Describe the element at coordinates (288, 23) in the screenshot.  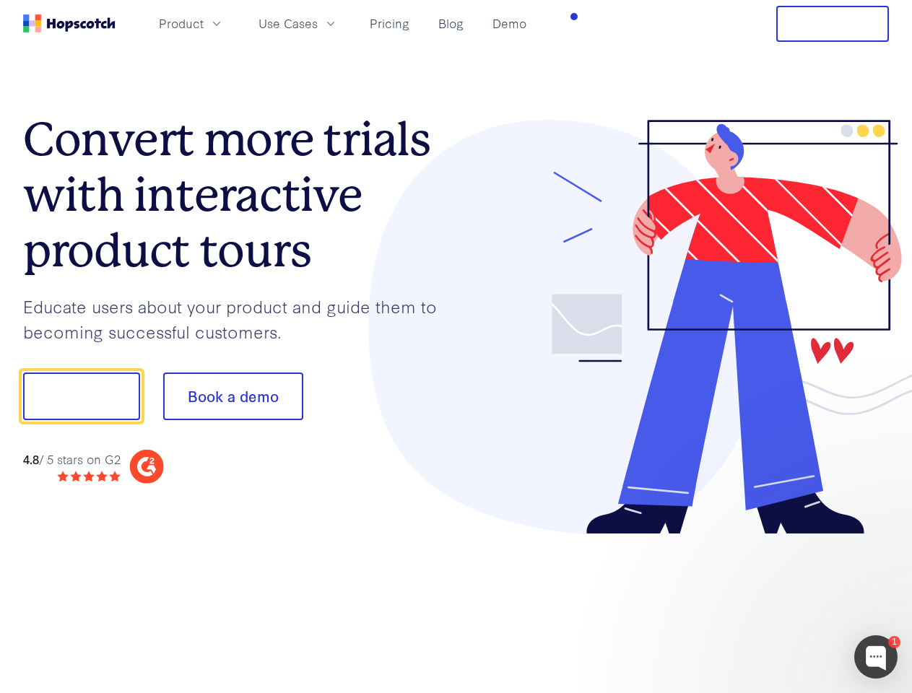
I see `span: Use Cases` at that location.